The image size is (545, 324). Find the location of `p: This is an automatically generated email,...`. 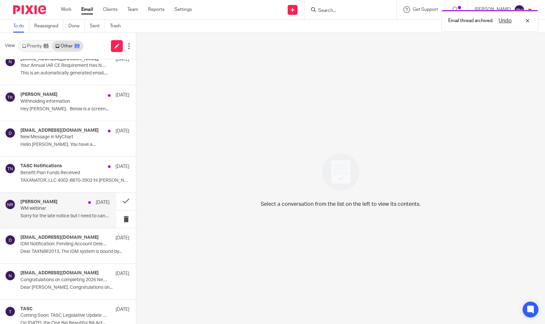

p: This is an automatically generated email,... is located at coordinates (75, 73).